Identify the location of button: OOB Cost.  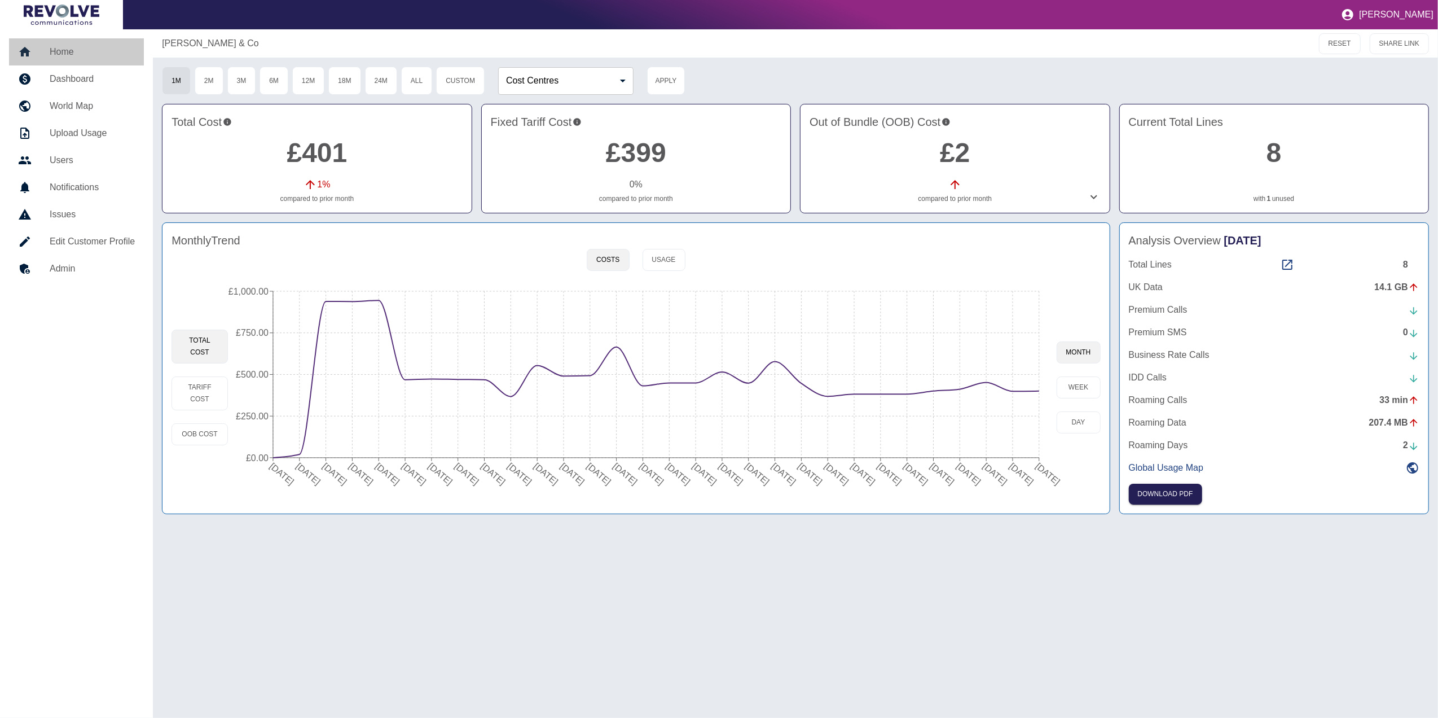
(200, 434).